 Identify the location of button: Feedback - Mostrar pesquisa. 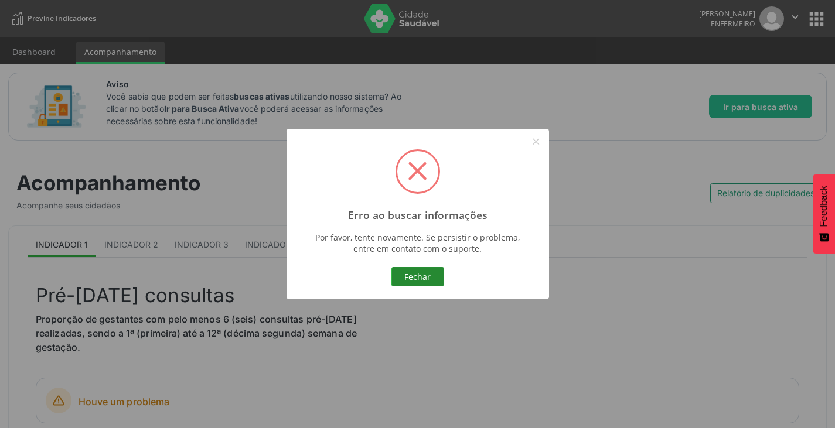
(823, 214).